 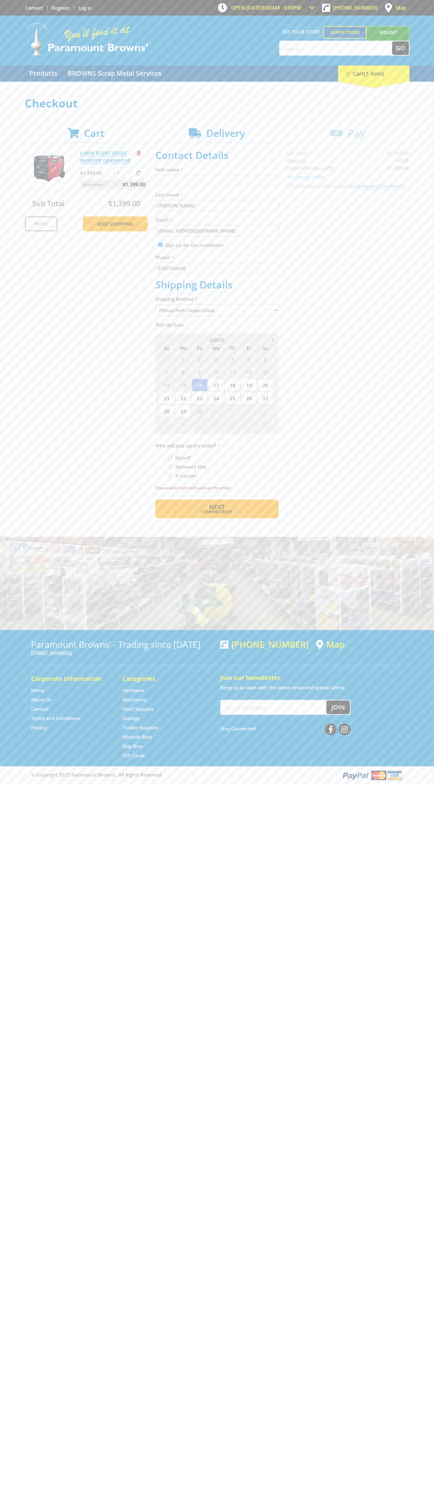 I want to click on a: Go to the Storage page, so click(x=131, y=718).